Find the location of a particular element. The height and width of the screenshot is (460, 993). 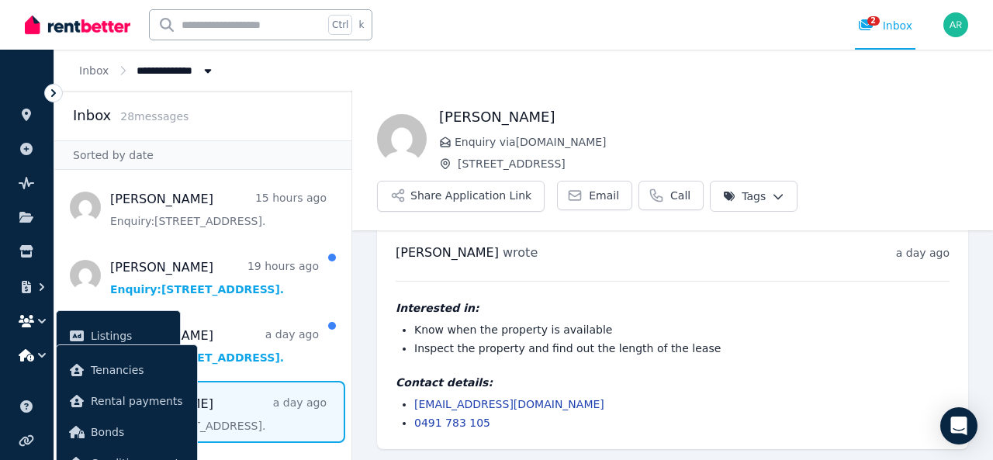

span: Email is located at coordinates (603, 195).